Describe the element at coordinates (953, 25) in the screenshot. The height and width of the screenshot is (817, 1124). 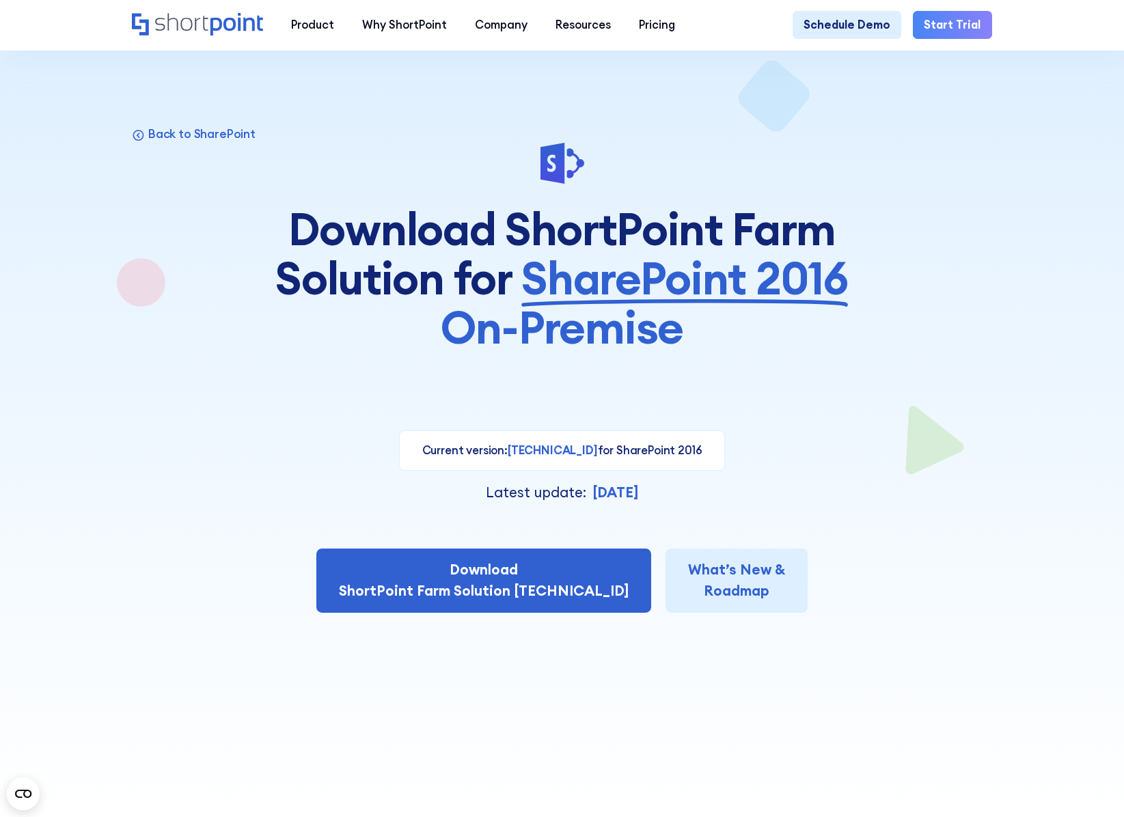
I see `a: Start Trial` at that location.